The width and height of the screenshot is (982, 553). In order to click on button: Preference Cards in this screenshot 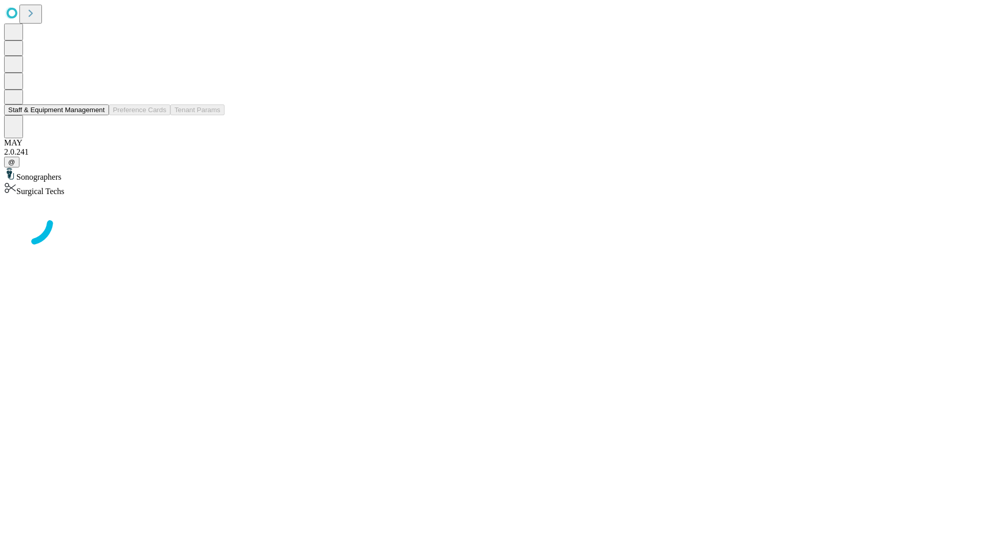, I will do `click(140, 109)`.